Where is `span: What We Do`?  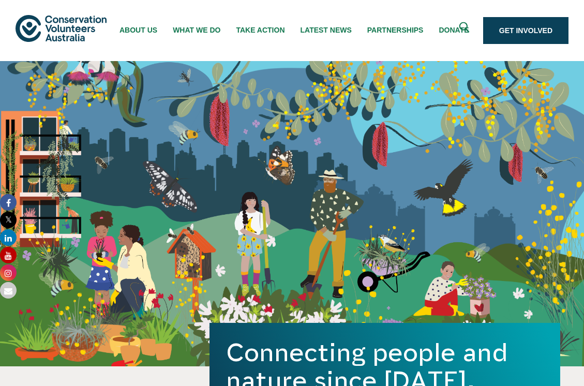
span: What We Do is located at coordinates (196, 30).